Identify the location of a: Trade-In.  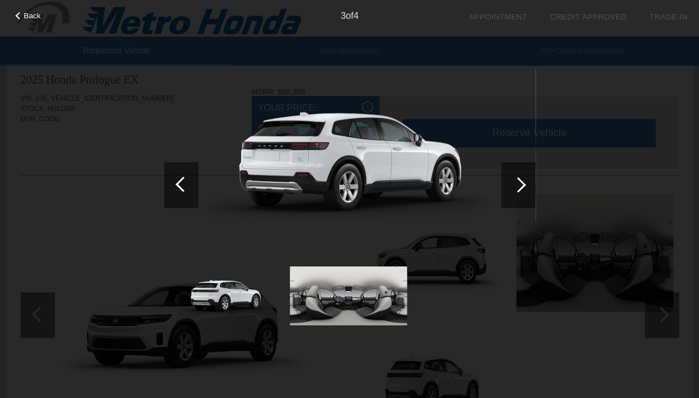
(668, 17).